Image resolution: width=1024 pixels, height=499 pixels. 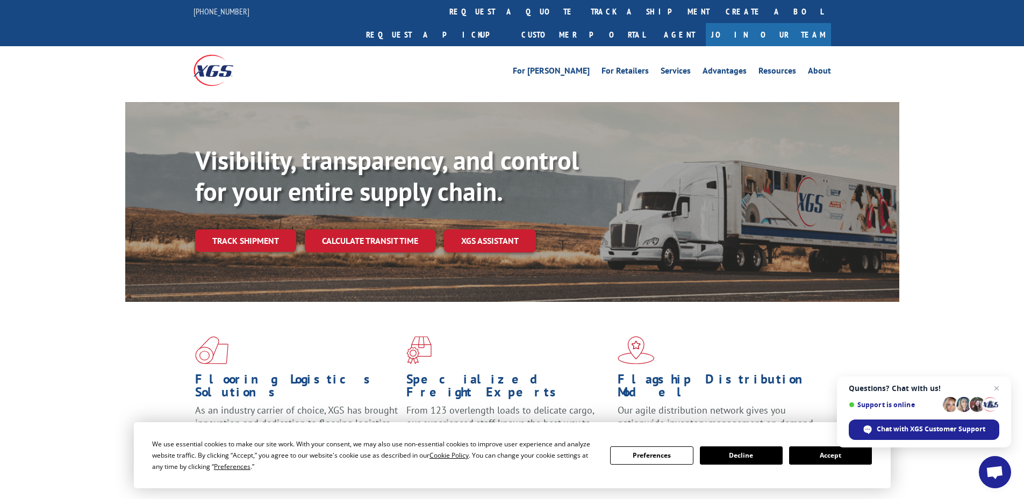 I want to click on a: About, so click(x=819, y=73).